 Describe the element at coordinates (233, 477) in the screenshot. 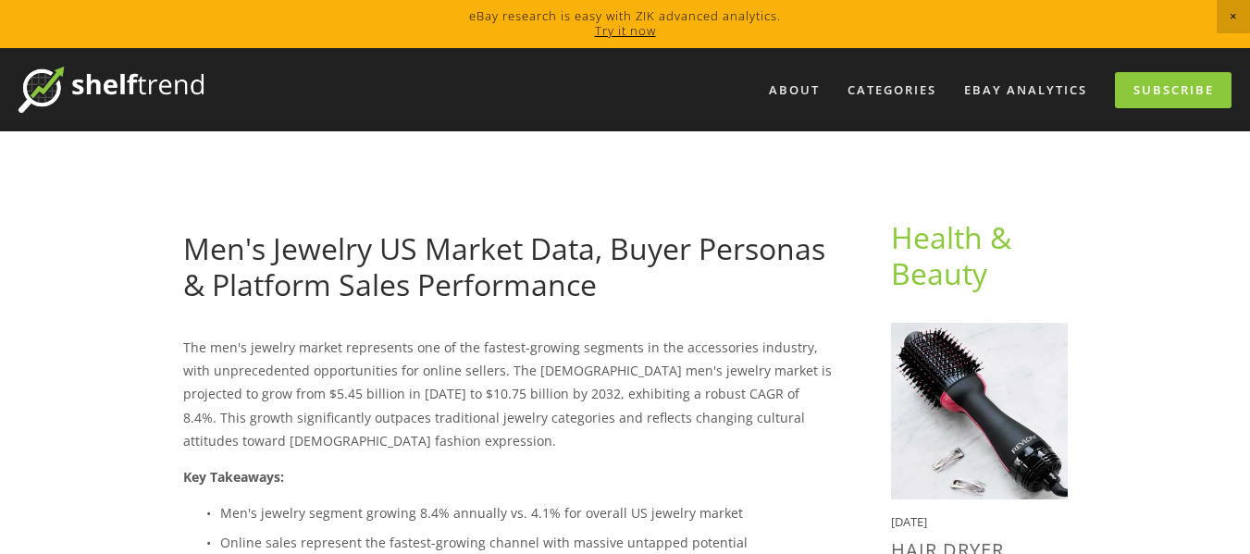

I see `strong: Key Takeaways:` at that location.